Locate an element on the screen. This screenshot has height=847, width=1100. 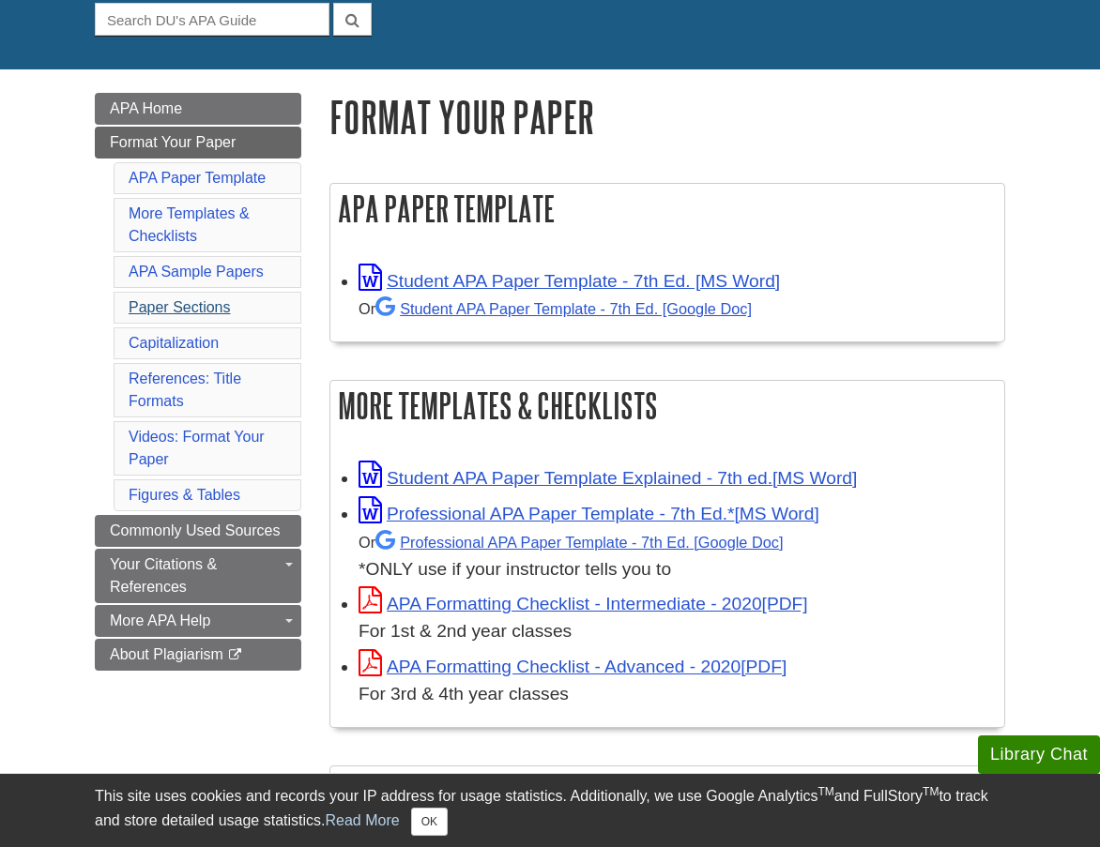
a: Figures & Tables is located at coordinates (184, 494).